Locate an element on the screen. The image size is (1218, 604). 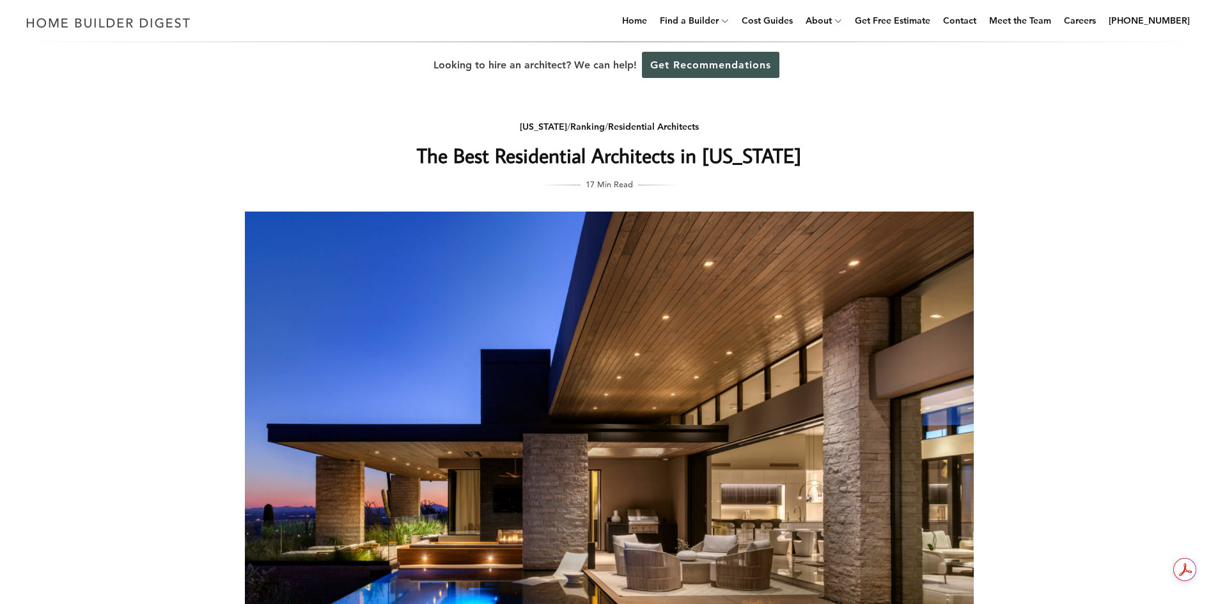
span: 17 Min Read is located at coordinates (609, 184).